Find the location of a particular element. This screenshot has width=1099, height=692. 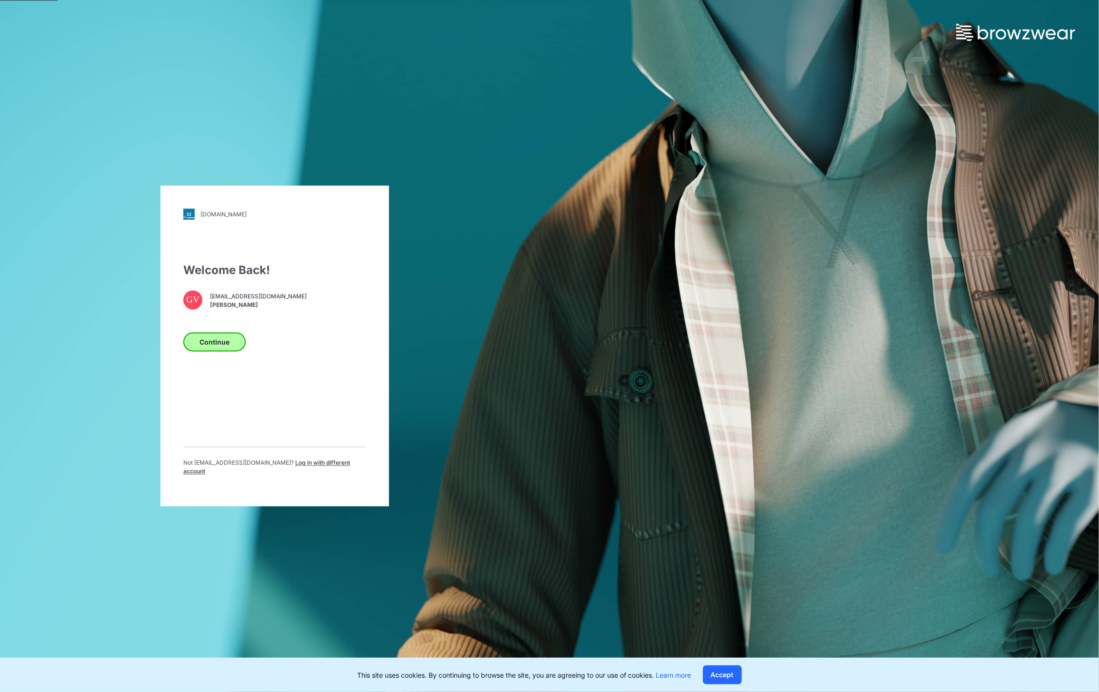

button: Continue is located at coordinates (214, 342).